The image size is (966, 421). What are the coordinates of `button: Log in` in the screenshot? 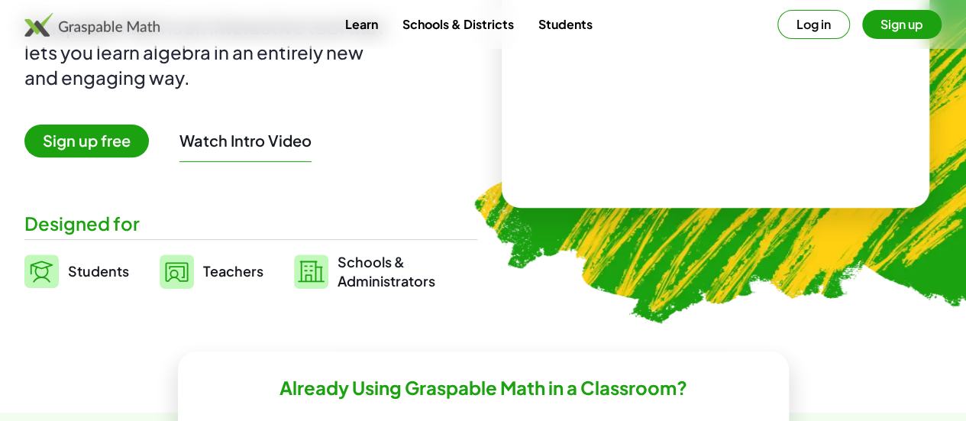 It's located at (814, 24).